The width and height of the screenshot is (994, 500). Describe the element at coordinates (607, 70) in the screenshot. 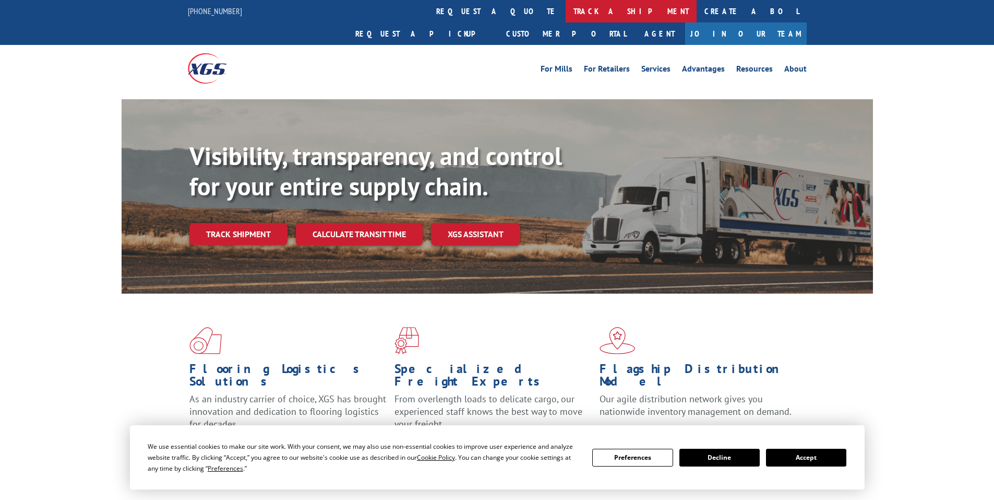

I see `a: For Retailers` at that location.